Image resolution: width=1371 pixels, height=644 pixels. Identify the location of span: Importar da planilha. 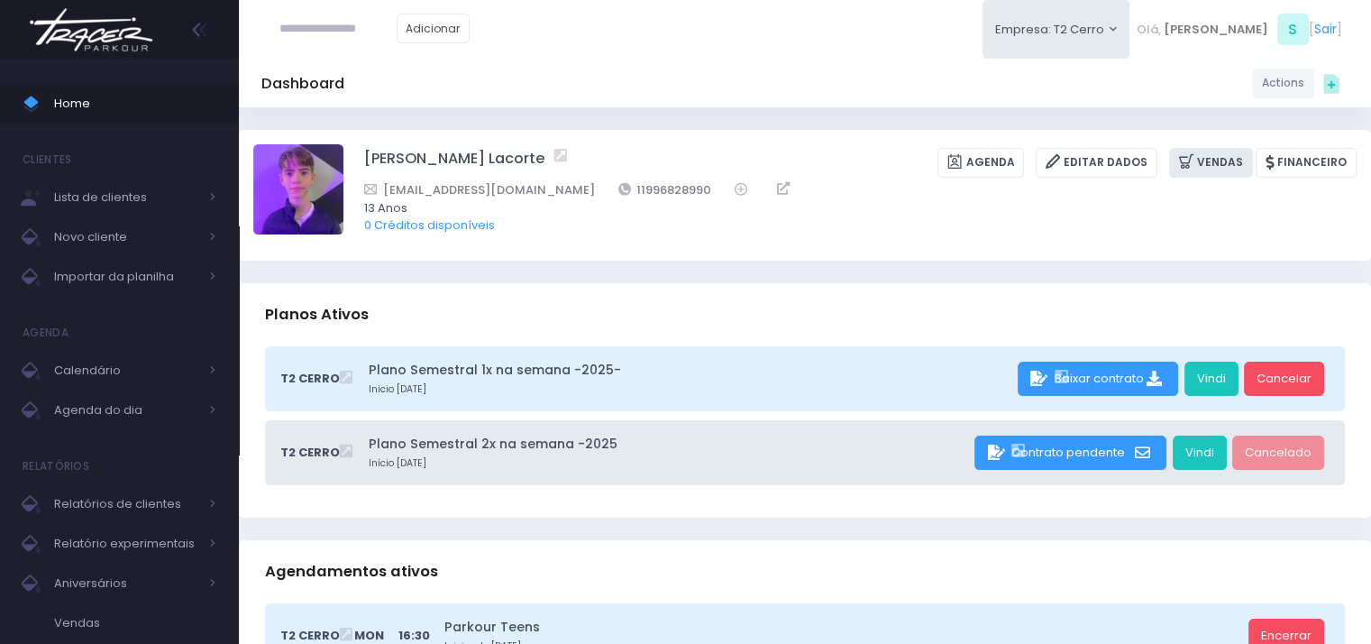
(126, 277).